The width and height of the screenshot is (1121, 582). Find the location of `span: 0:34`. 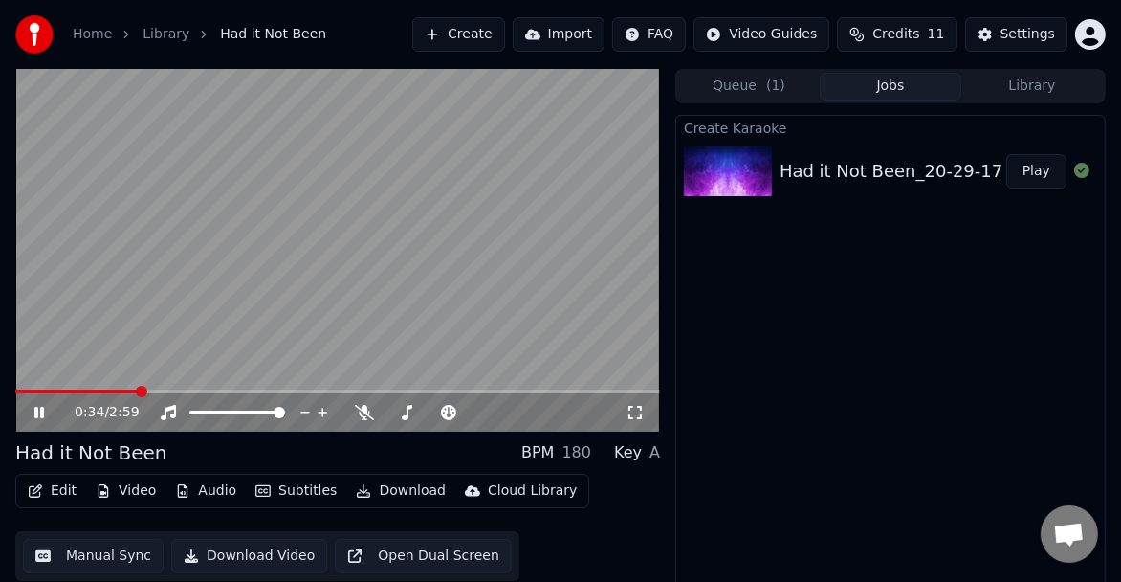

span: 0:34 is located at coordinates (89, 412).